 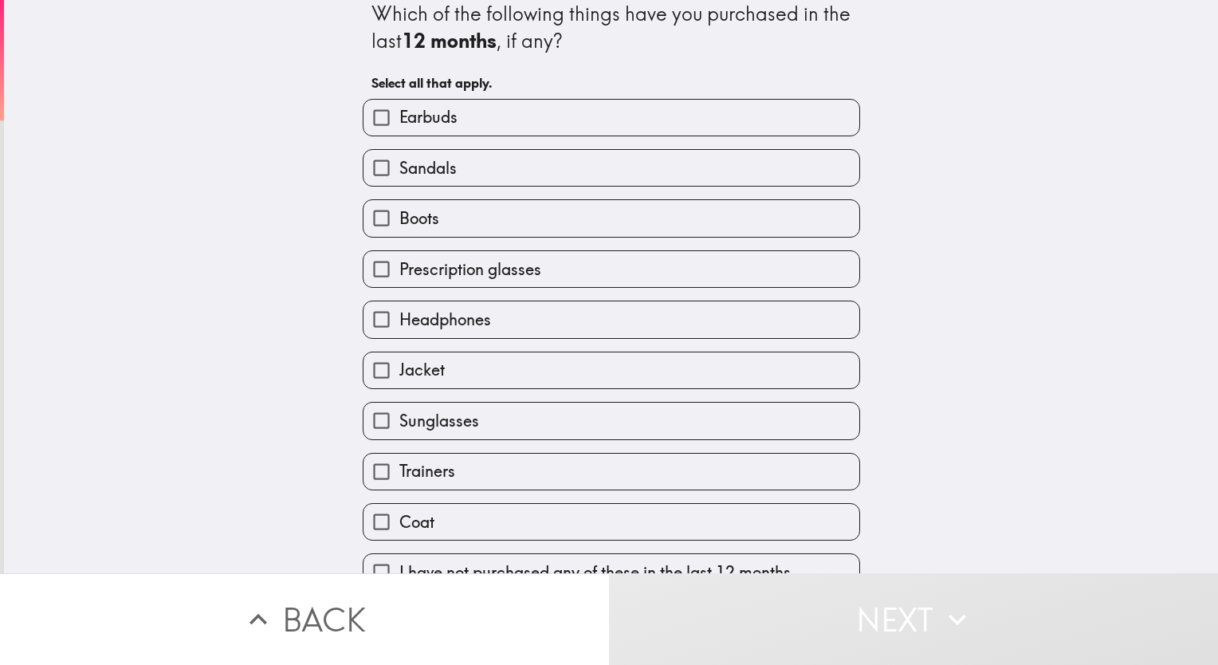 I want to click on span: Headphones, so click(x=445, y=320).